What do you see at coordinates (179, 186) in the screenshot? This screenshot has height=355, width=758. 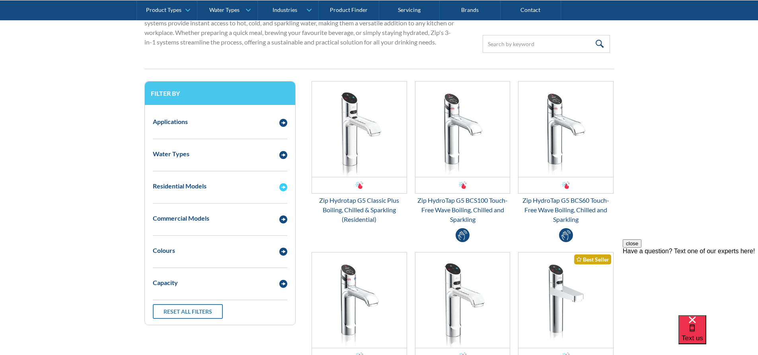 I see `div: Residential Models` at bounding box center [179, 186].